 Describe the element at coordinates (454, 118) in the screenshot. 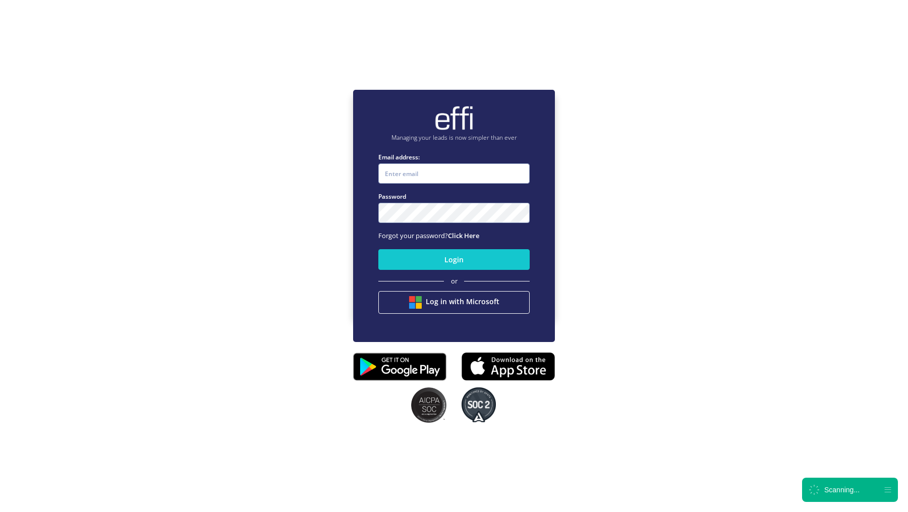

I see `img: brand-logo.ec75409.png` at that location.